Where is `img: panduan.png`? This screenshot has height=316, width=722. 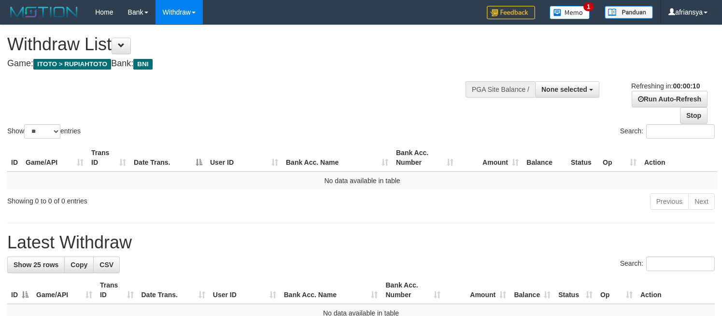
img: panduan.png is located at coordinates (629, 12).